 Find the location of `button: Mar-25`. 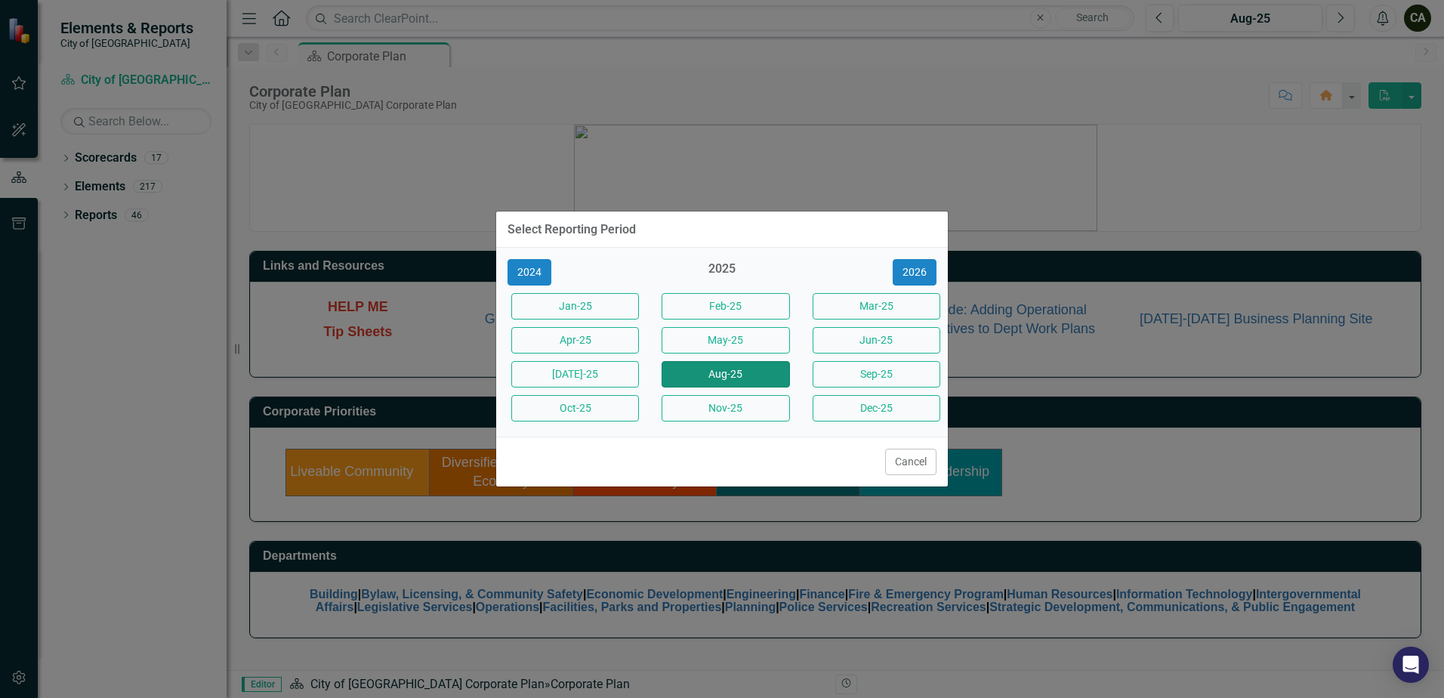

button: Mar-25 is located at coordinates (876, 306).